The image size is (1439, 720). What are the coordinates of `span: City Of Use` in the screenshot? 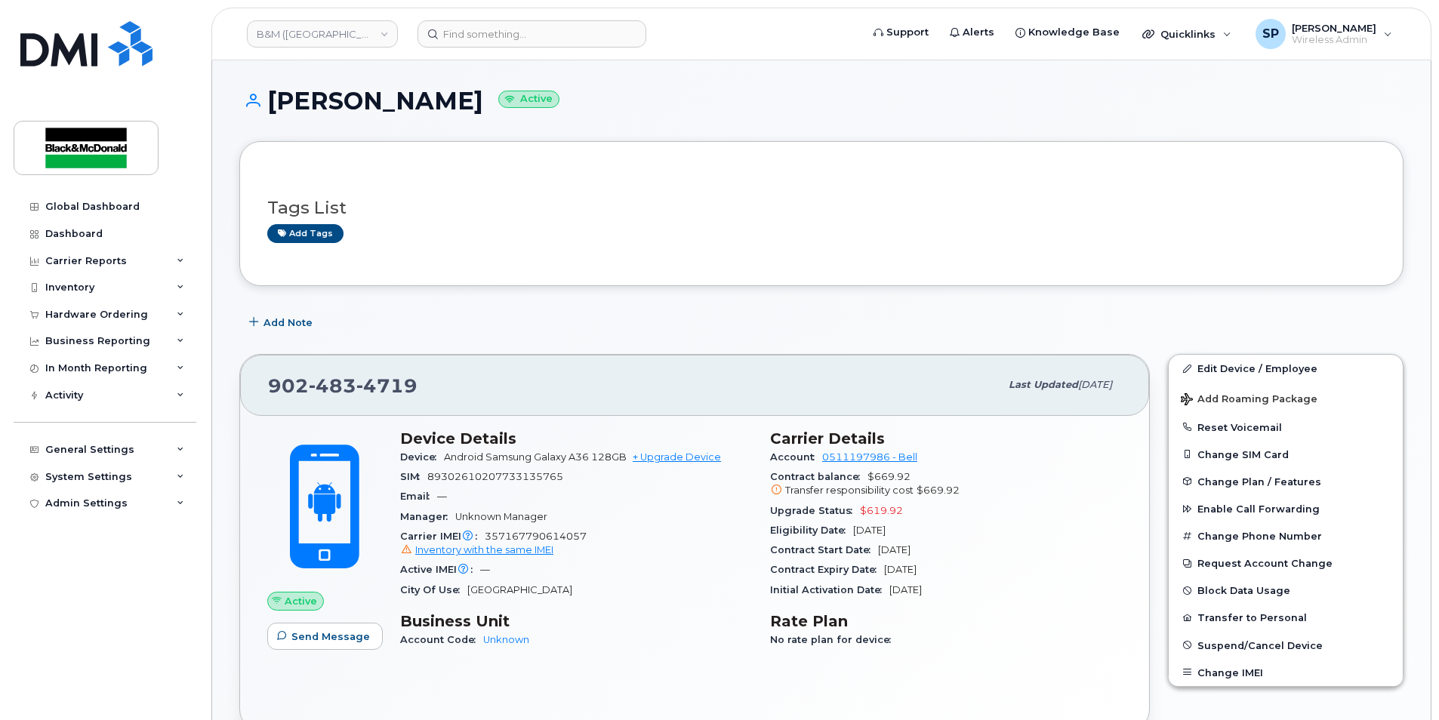 It's located at (433, 590).